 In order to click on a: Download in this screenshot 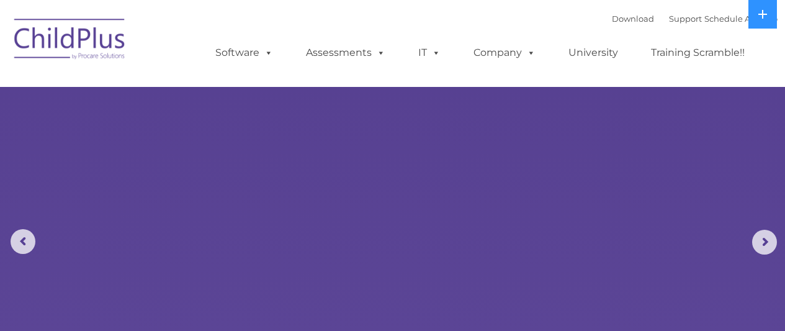, I will do `click(633, 19)`.